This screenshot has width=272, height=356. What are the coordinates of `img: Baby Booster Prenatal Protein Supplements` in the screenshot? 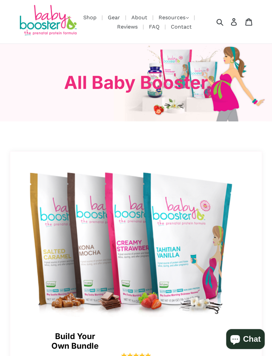 It's located at (48, 21).